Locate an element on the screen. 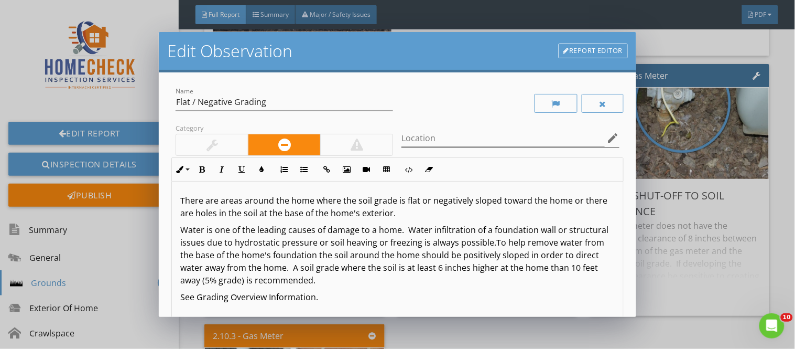 The width and height of the screenshot is (795, 349). p: There are areas around the home where the soil grade is flat or negatively sloped toward the home... is located at coordinates (397, 207).